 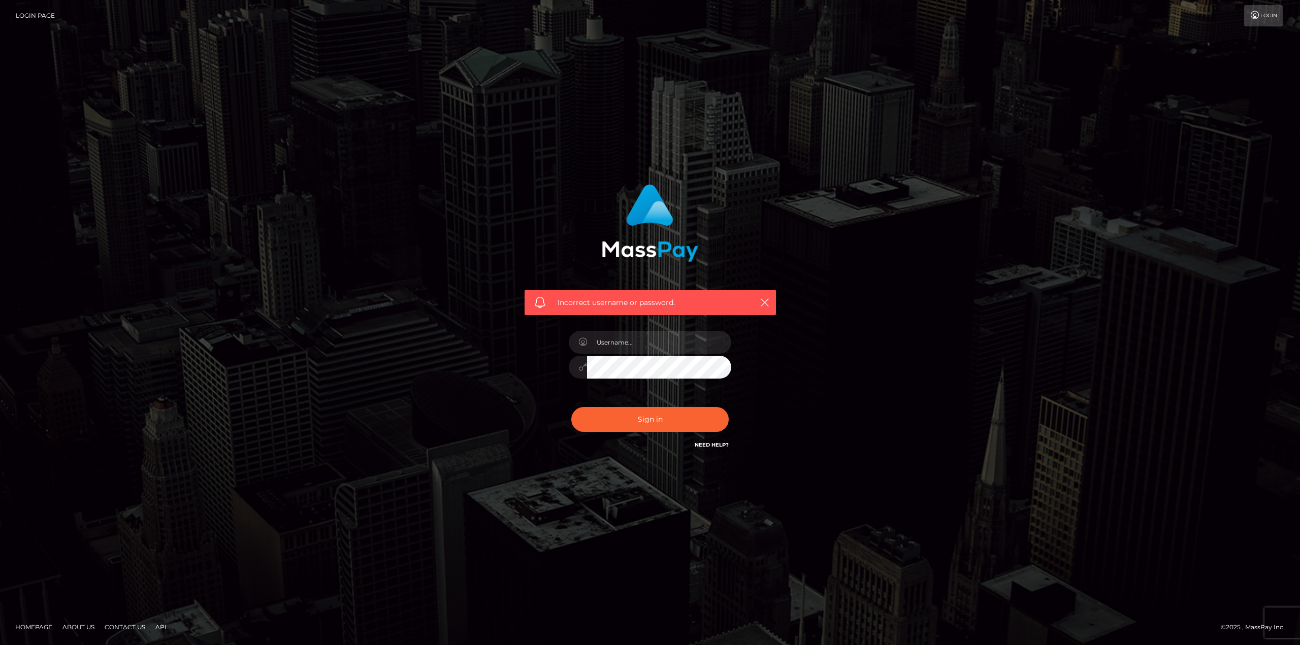 What do you see at coordinates (34, 627) in the screenshot?
I see `a: Homepage` at bounding box center [34, 627].